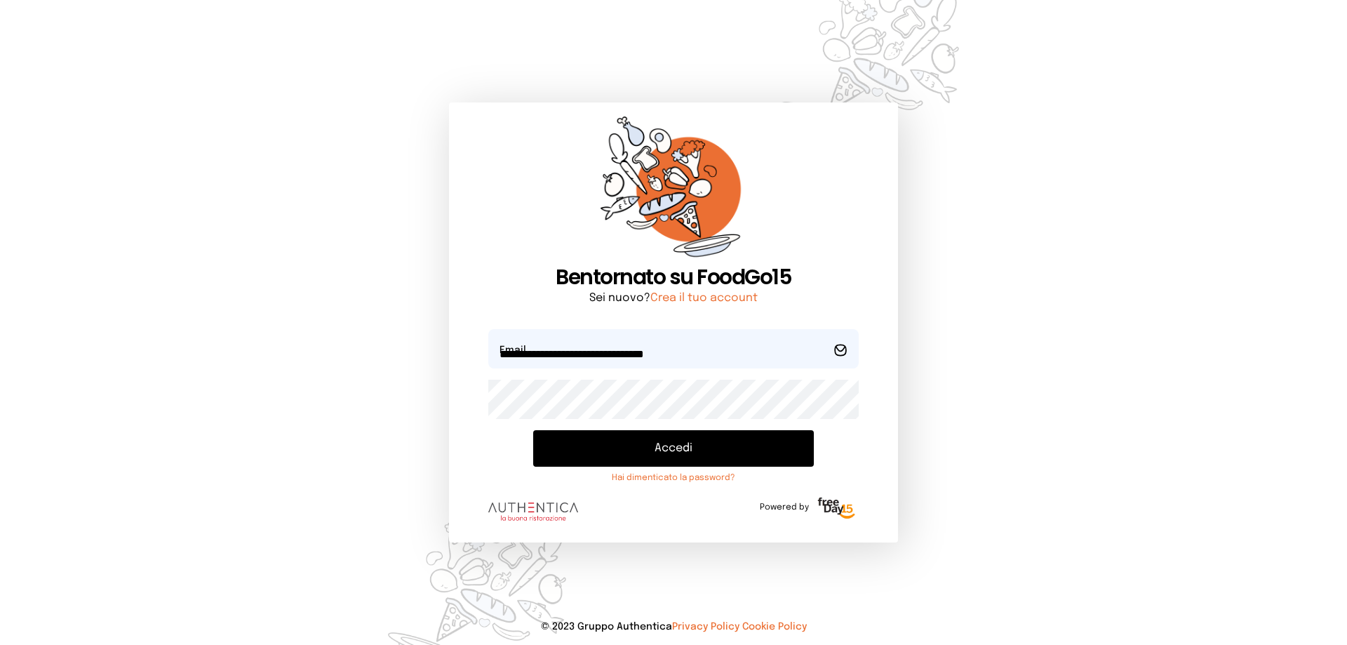 Image resolution: width=1347 pixels, height=645 pixels. I want to click on a: Hai dimenticato la password?, so click(673, 478).